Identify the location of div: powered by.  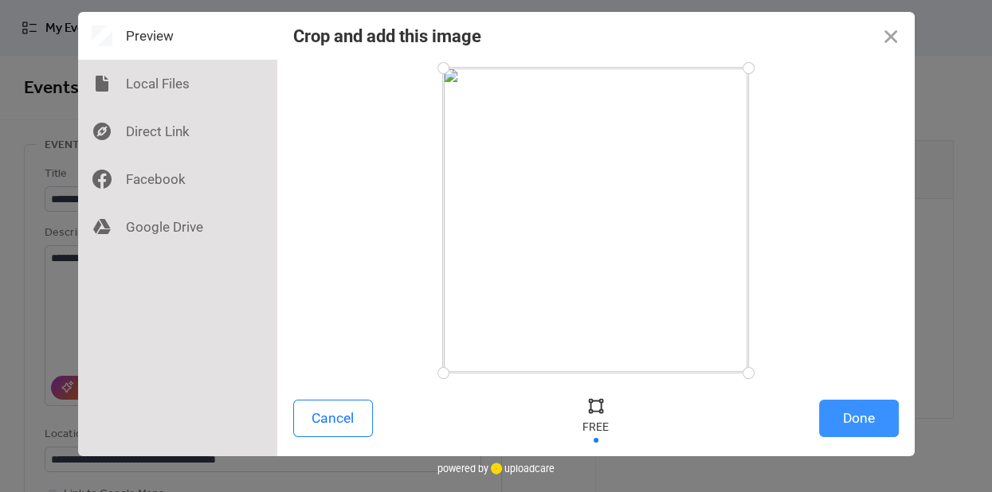
(496, 468).